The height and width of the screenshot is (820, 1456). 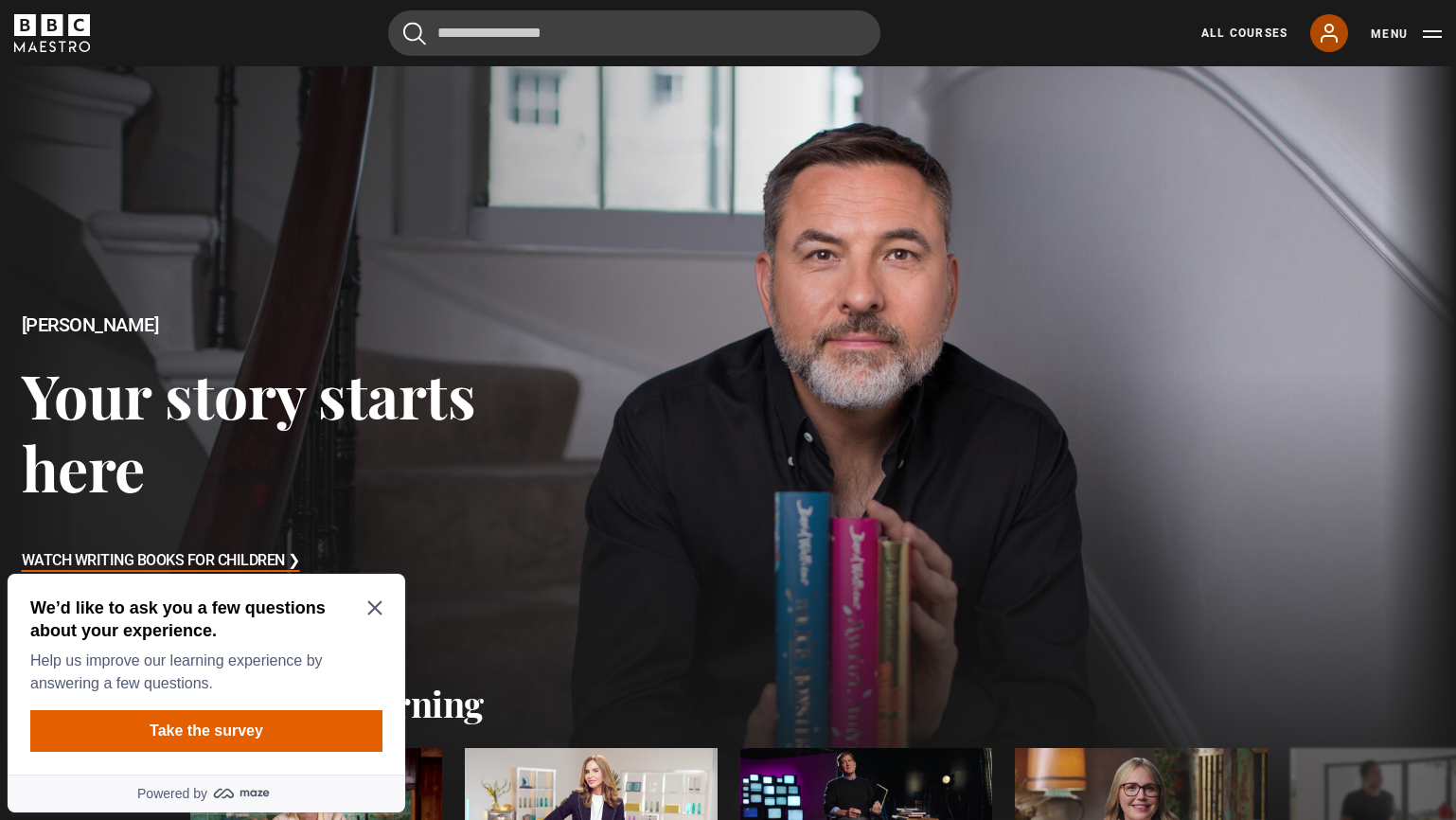 I want to click on h2: We’d like to ask you a few questions about your experience., so click(x=202, y=53).